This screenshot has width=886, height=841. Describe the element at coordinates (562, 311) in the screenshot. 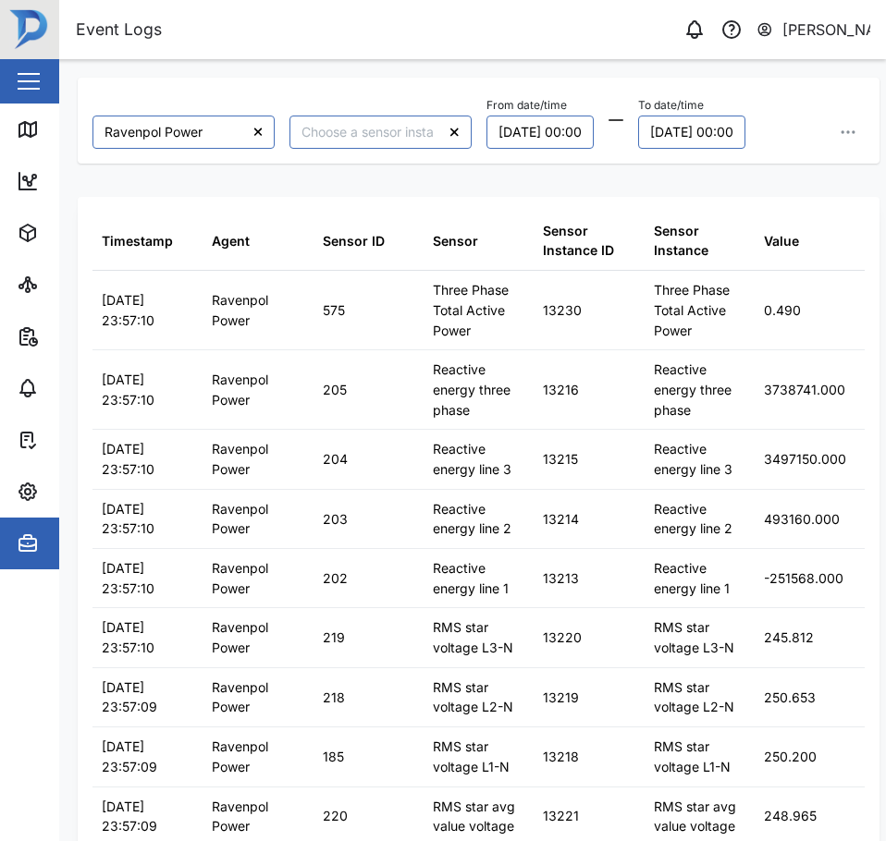

I see `div: 13230` at that location.